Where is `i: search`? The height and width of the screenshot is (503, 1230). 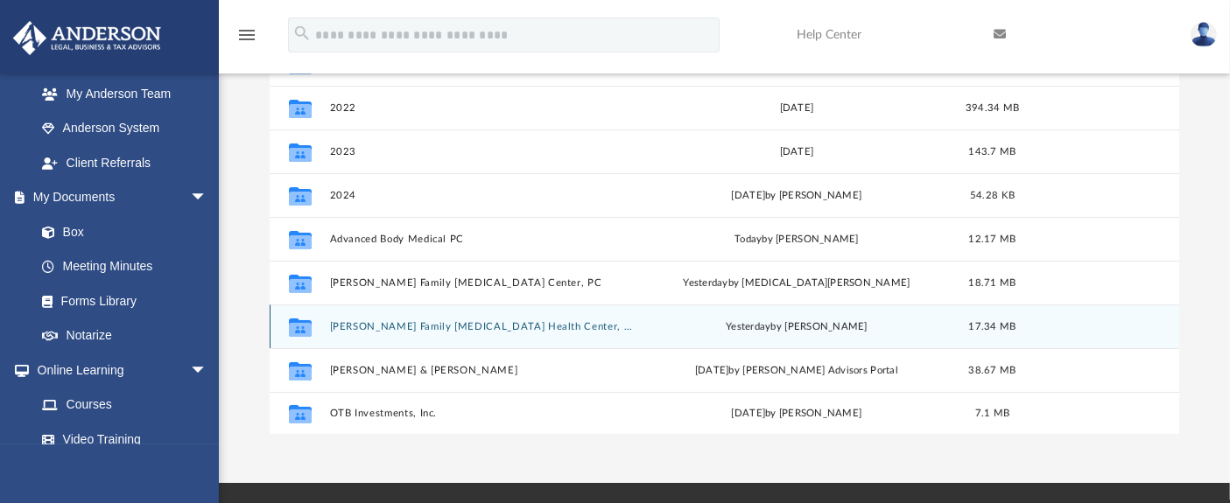 i: search is located at coordinates (302, 33).